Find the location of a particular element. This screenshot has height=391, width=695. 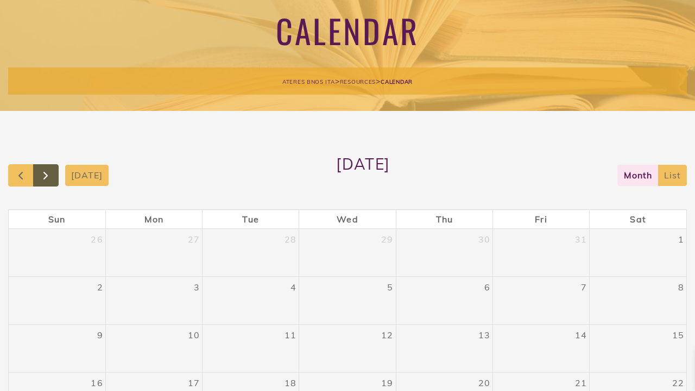

td: November 14, 2025 is located at coordinates (541, 348).